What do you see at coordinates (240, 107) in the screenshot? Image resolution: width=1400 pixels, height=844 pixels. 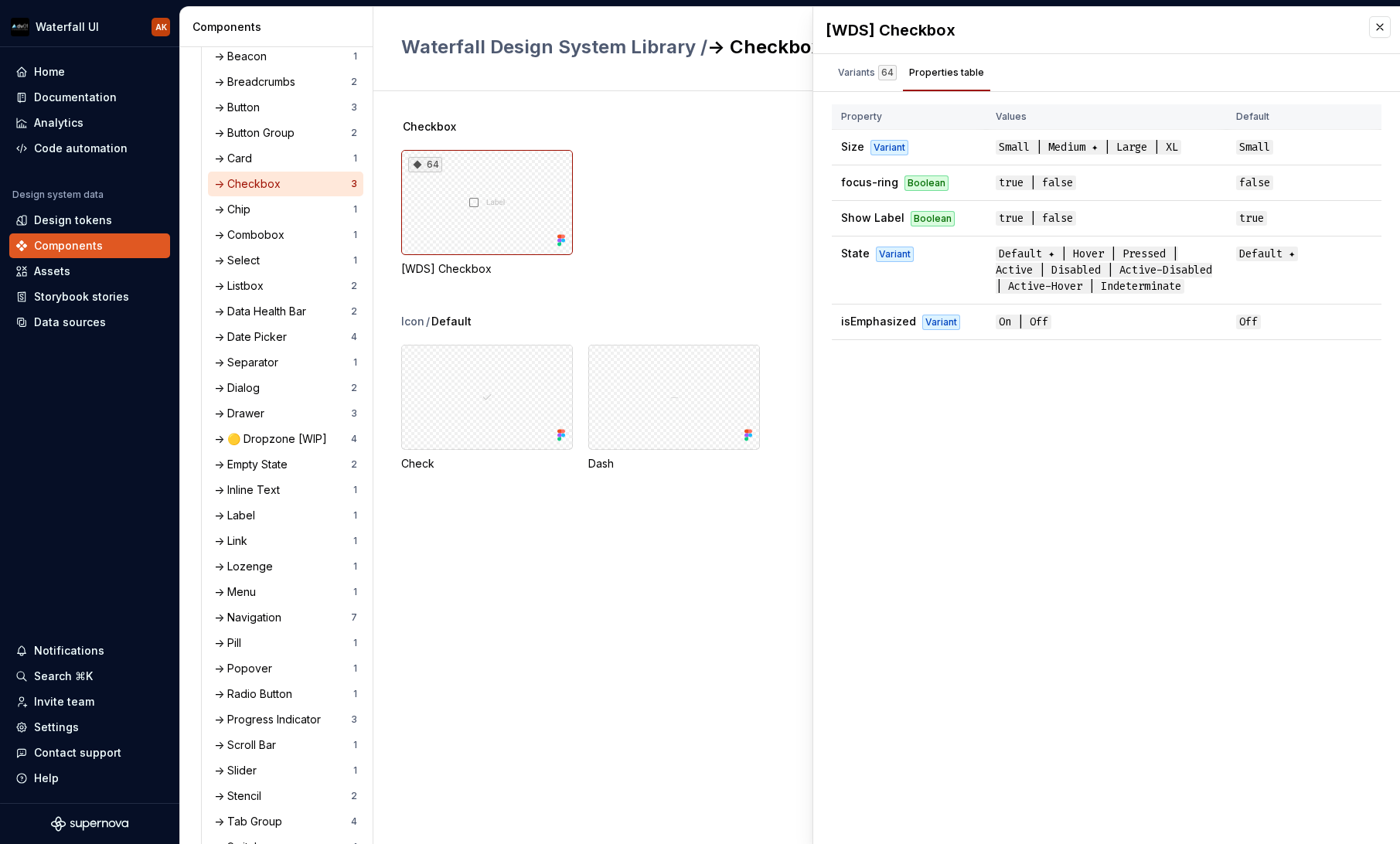 I see `div: -> Button` at bounding box center [240, 107].